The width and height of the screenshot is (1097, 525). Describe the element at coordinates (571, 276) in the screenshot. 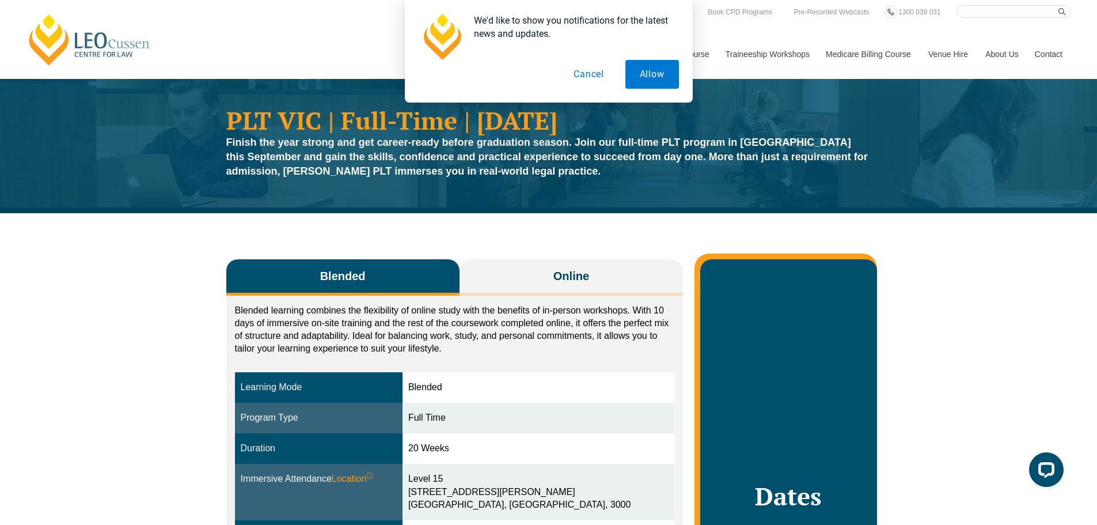

I see `span: Online` at that location.